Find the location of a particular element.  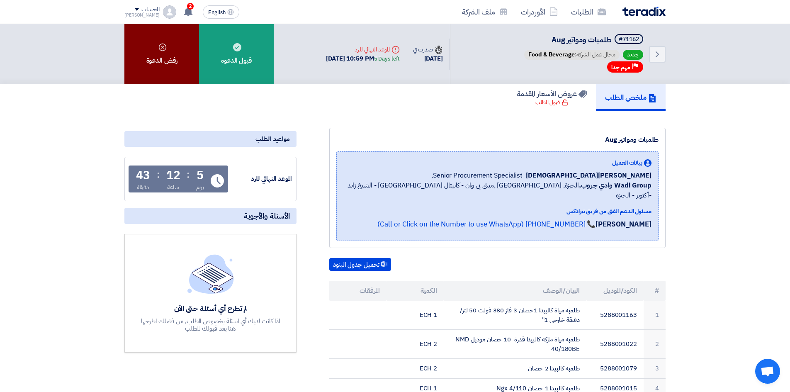

a: Open chat is located at coordinates (768, 371).